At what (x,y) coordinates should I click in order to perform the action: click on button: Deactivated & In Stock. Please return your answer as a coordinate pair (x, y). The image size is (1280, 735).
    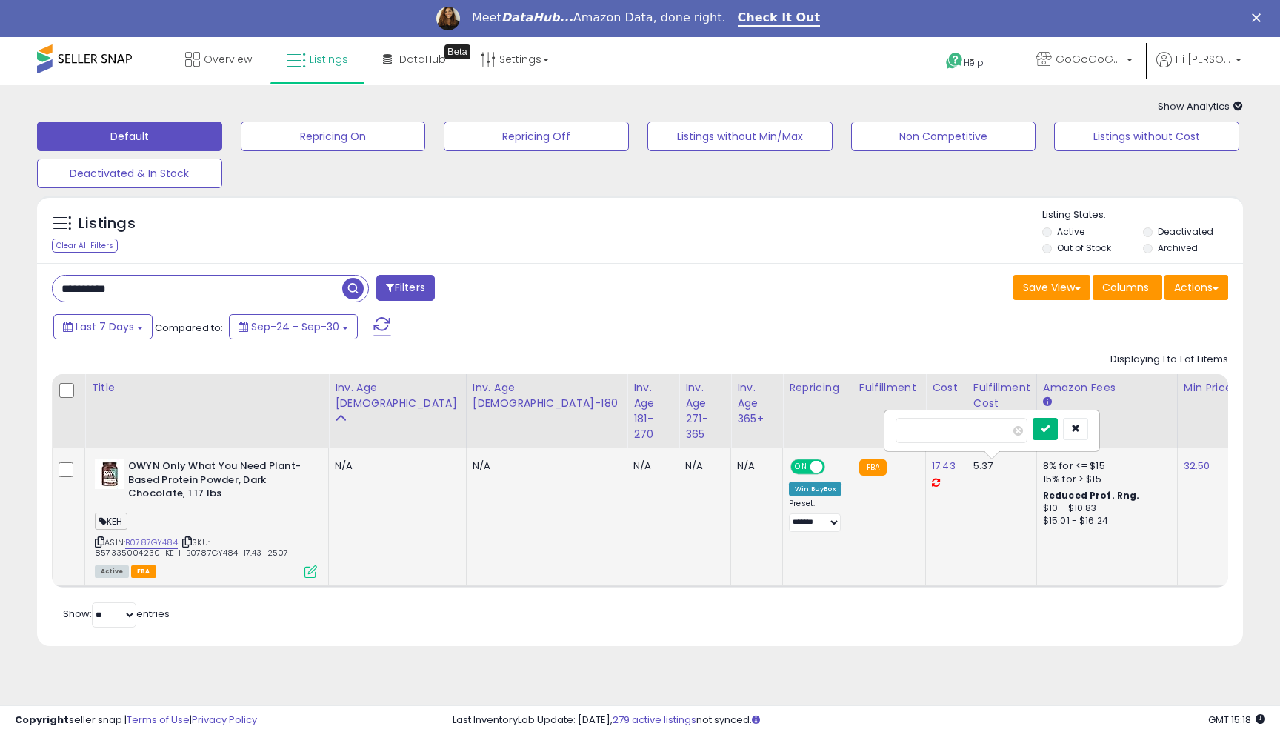
    Looking at the image, I should click on (130, 173).